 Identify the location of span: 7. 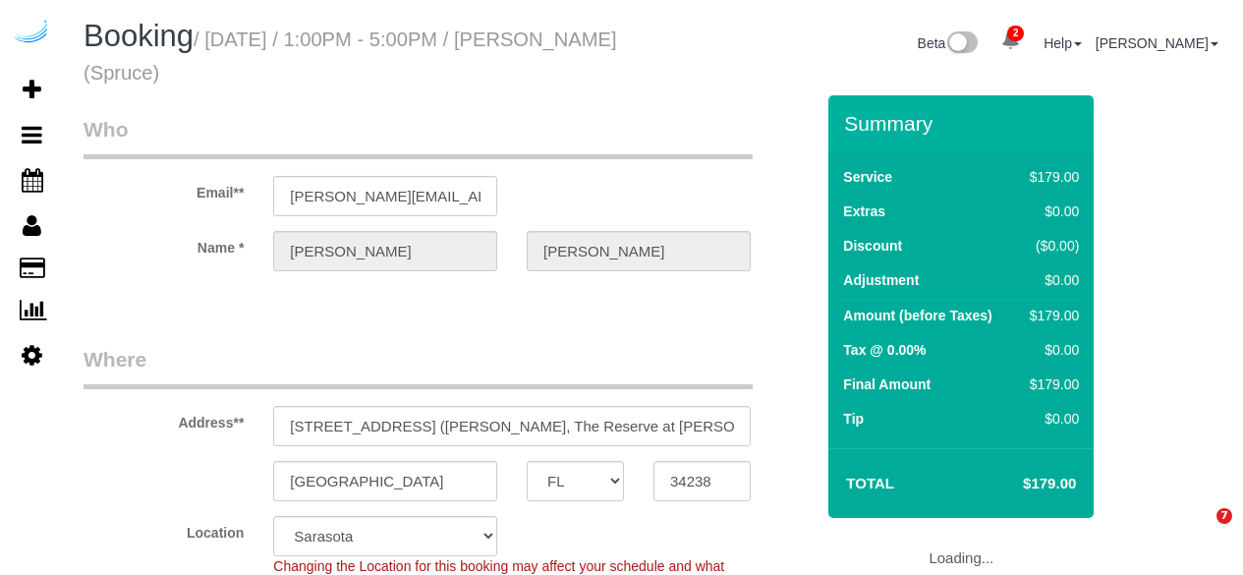
(1224, 516).